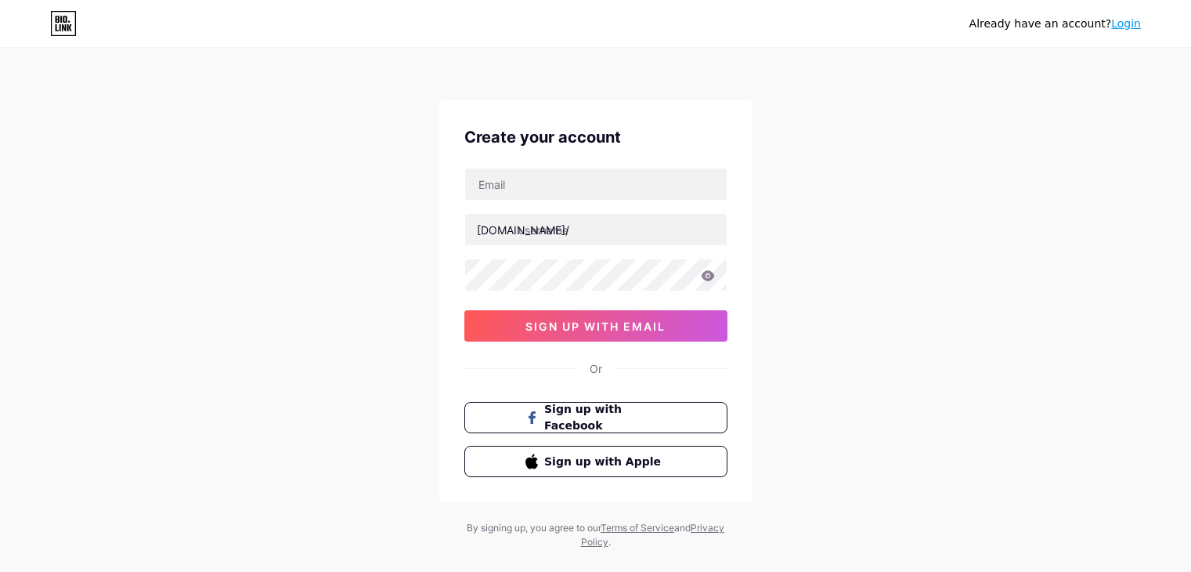 The width and height of the screenshot is (1191, 572). I want to click on button: sign up with email, so click(596, 326).